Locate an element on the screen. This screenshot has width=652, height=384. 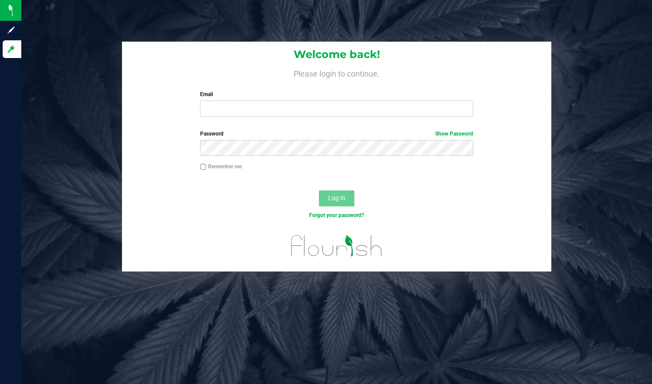
inline-svg: Log in is located at coordinates (11, 49).